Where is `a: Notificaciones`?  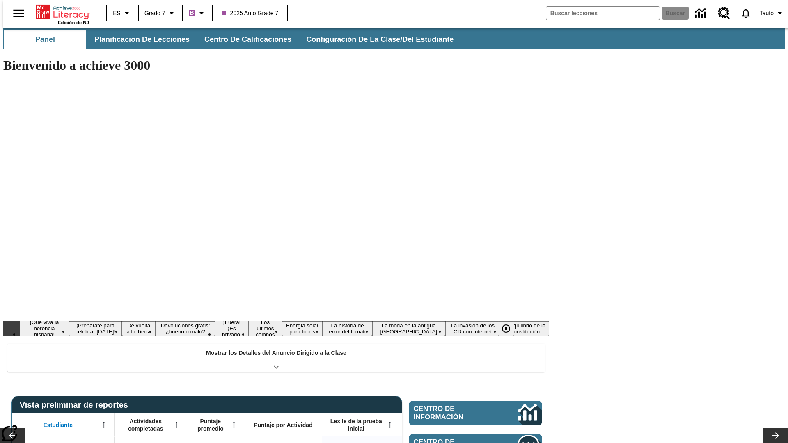 a: Notificaciones is located at coordinates (746, 13).